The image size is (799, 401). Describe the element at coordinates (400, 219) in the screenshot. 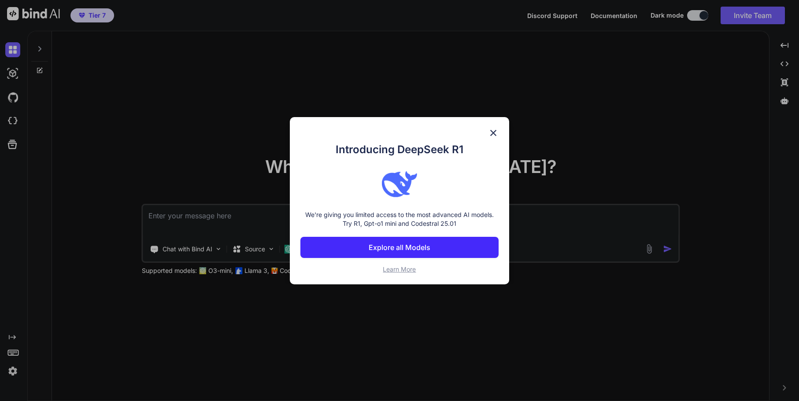

I see `p: We're giving you limited access to the most advanced AI models. Try R1, Gpt-o1 mini and Codestral...` at that location.